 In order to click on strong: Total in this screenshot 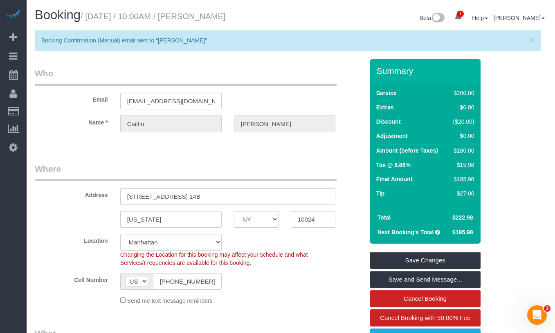, I will do `click(384, 218)`.